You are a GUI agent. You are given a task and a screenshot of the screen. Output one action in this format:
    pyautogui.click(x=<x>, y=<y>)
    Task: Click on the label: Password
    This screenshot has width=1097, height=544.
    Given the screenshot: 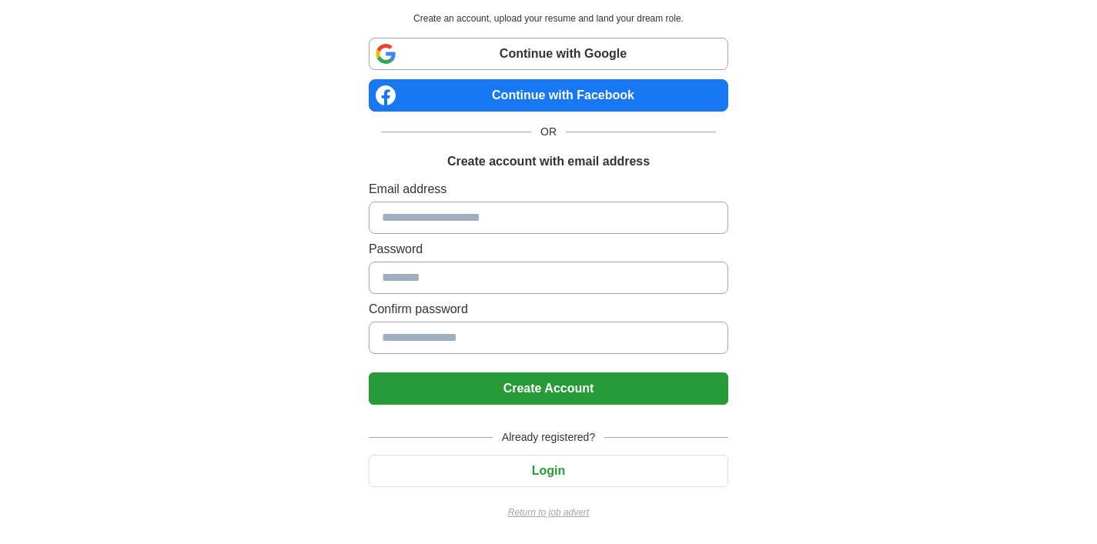 What is the action you would take?
    pyautogui.click(x=548, y=249)
    